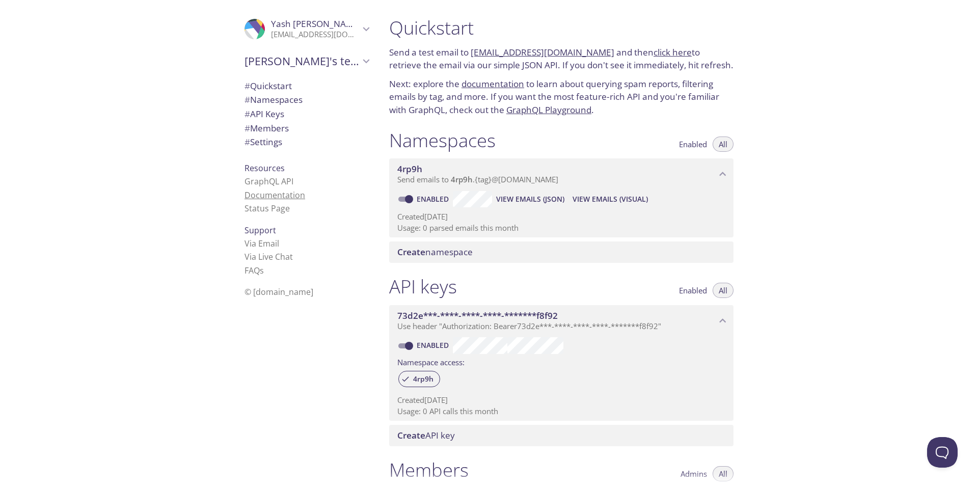 The width and height of the screenshot is (978, 488). I want to click on a: documentation, so click(492, 84).